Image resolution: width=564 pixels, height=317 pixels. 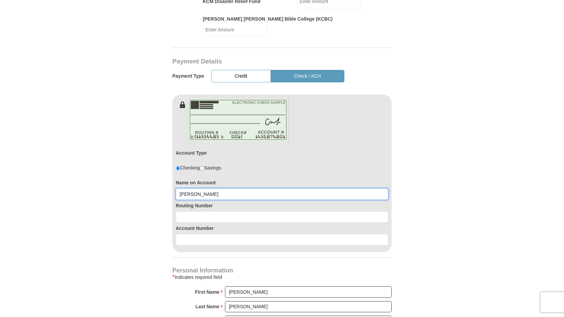 What do you see at coordinates (282, 228) in the screenshot?
I see `label: Account Number` at bounding box center [282, 228].